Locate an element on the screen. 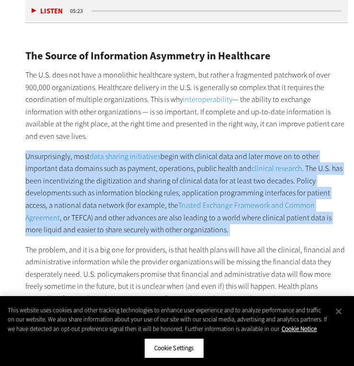 The width and height of the screenshot is (354, 366). p: Unsurprisingly, most begin with clinical data and later move on to other important data domains s... is located at coordinates (186, 193).